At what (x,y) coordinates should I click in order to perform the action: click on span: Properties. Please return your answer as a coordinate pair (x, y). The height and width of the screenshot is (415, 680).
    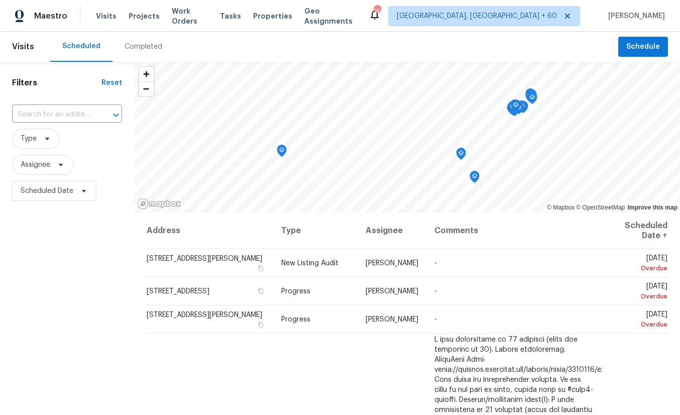
    Looking at the image, I should click on (273, 16).